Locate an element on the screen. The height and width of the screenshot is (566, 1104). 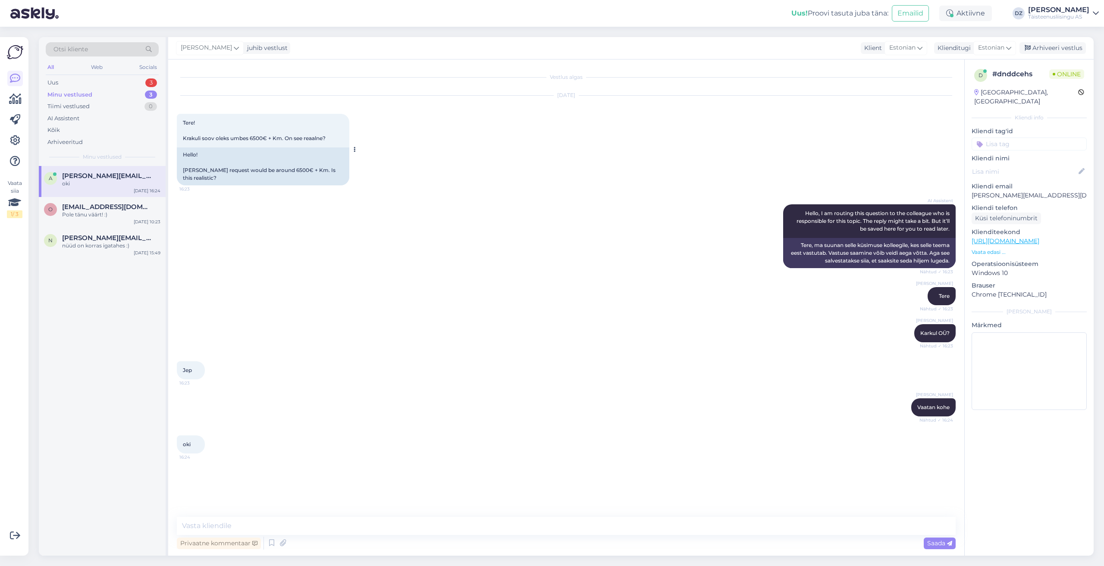
span: Tere! Krakuli soov oleks umbes 6500€ + Km. On see reaalne? is located at coordinates (254, 130).